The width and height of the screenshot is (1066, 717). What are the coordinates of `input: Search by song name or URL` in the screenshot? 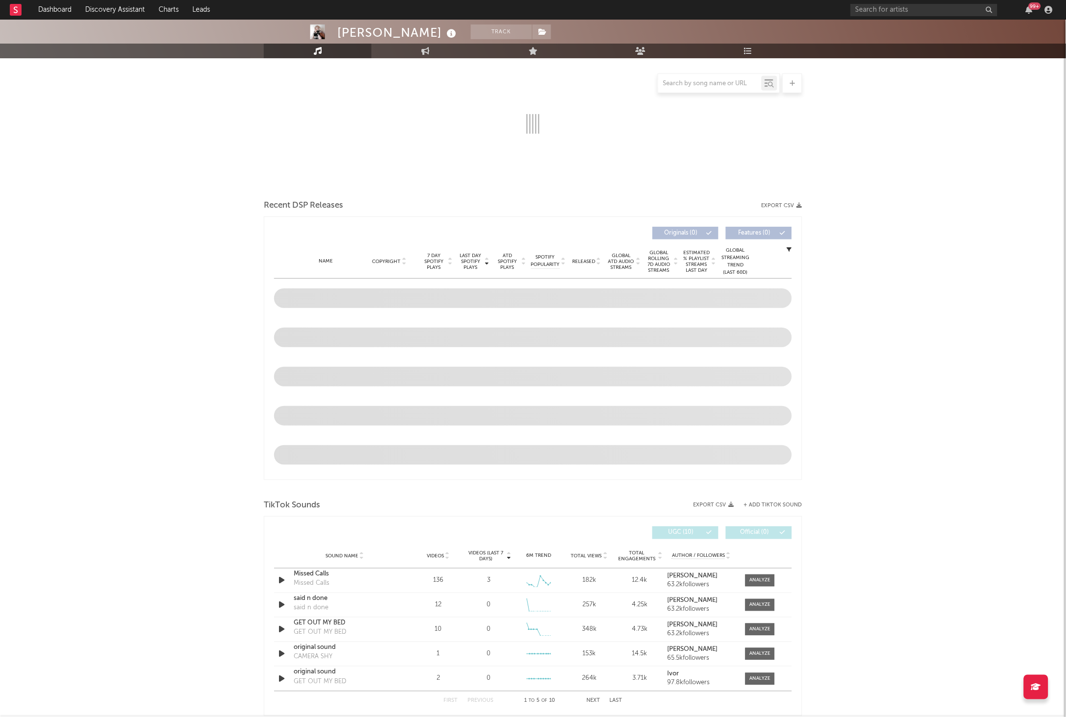 It's located at (710, 84).